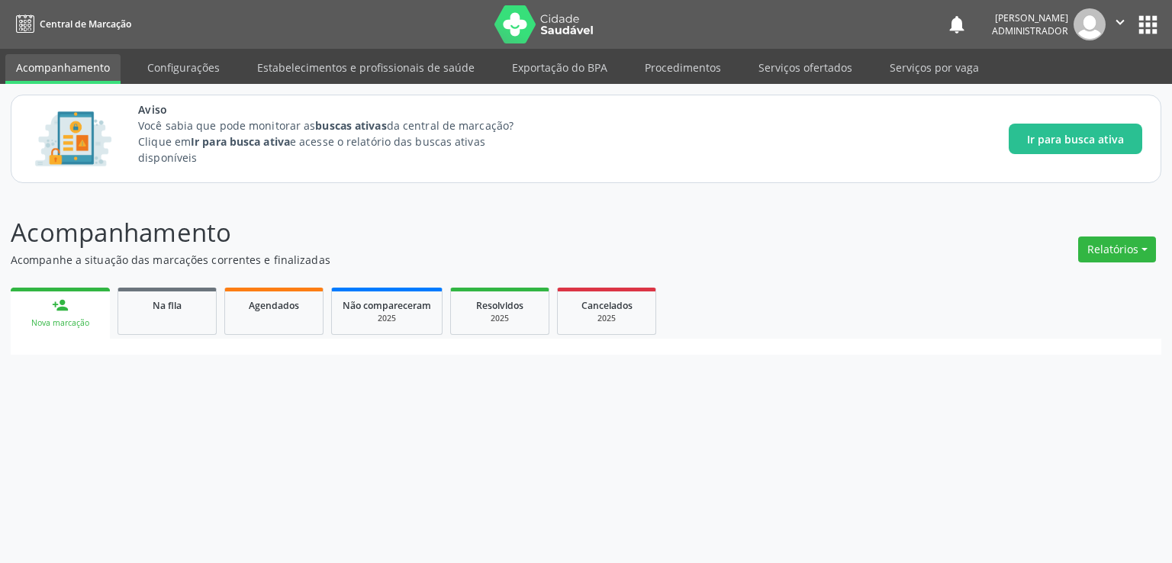 This screenshot has width=1172, height=563. I want to click on span: Na fila, so click(167, 305).